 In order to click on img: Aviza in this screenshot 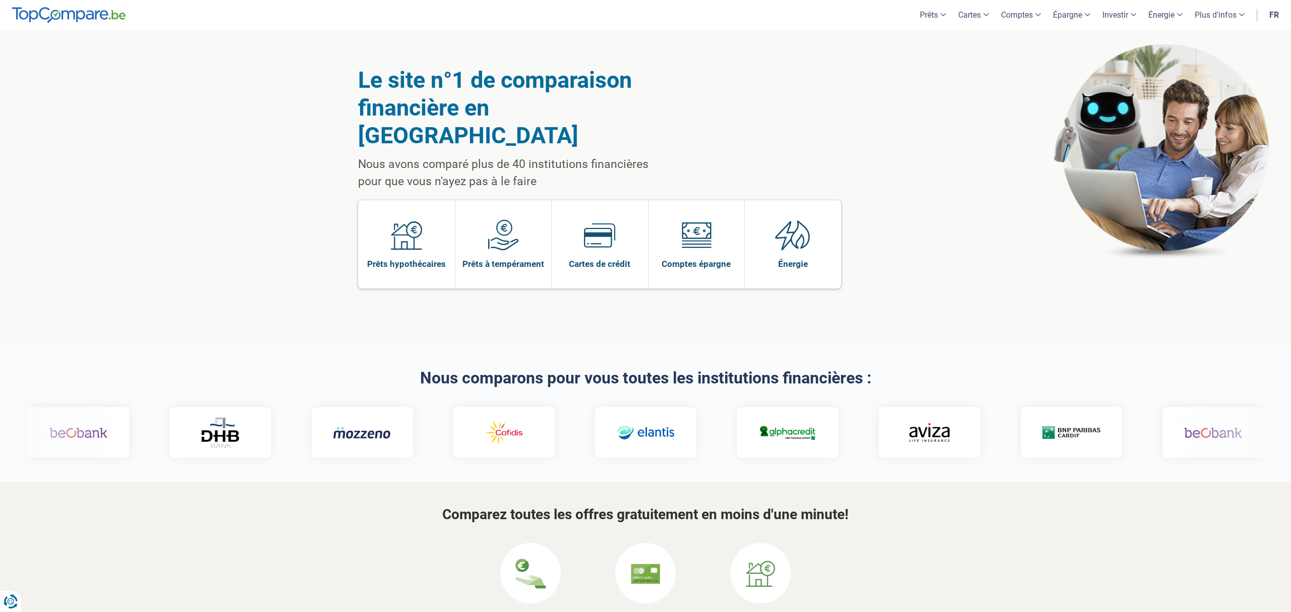, I will do `click(929, 432)`.